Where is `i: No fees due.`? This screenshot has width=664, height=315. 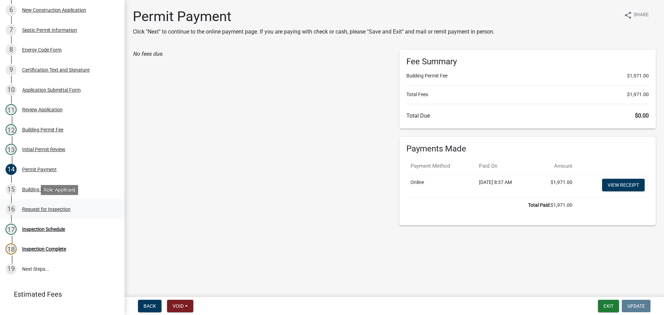 i: No fees due. is located at coordinates (148, 54).